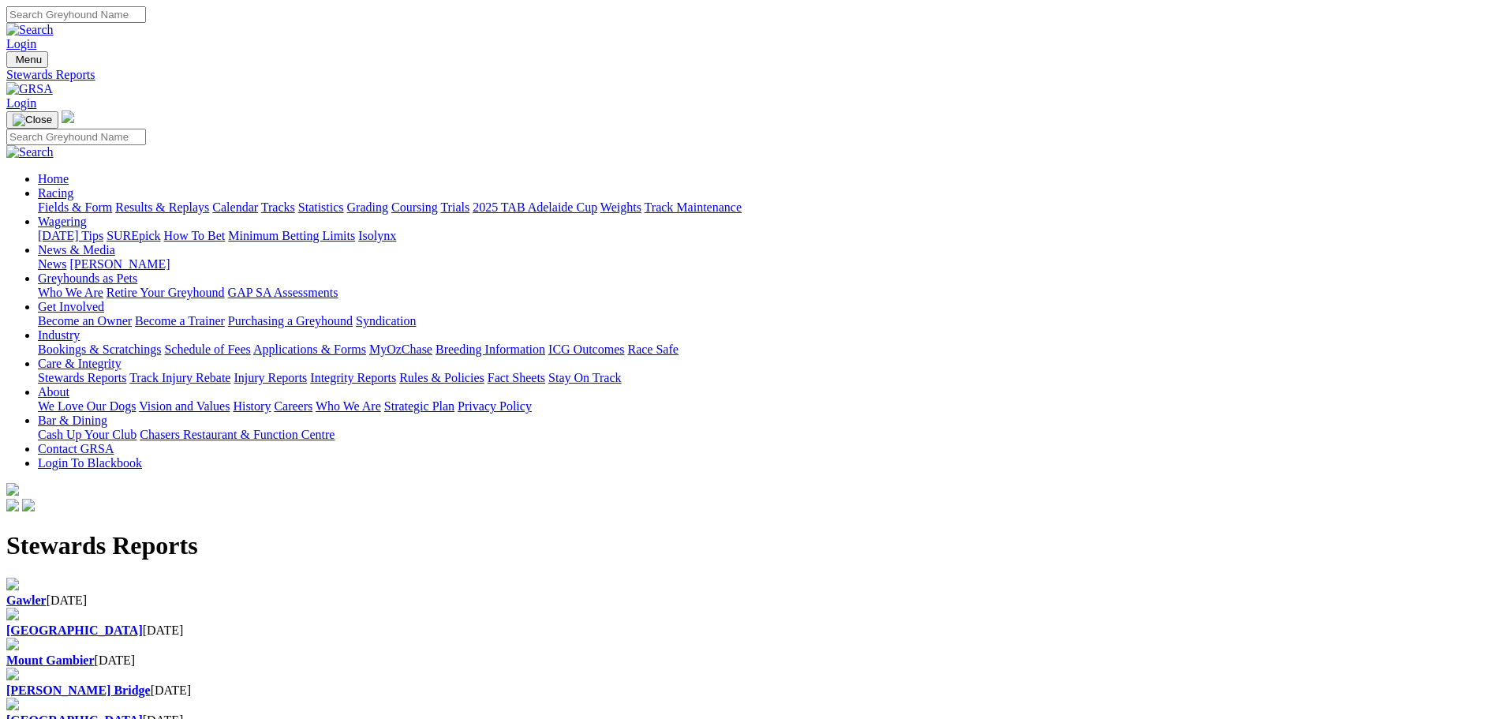  What do you see at coordinates (290, 320) in the screenshot?
I see `a: Purchasing a Greyhound` at bounding box center [290, 320].